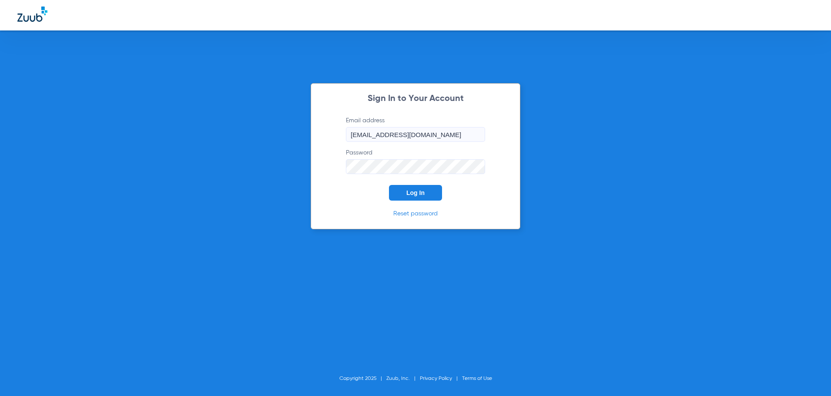  Describe the element at coordinates (403, 379) in the screenshot. I see `li: Zuub, Inc.` at that location.